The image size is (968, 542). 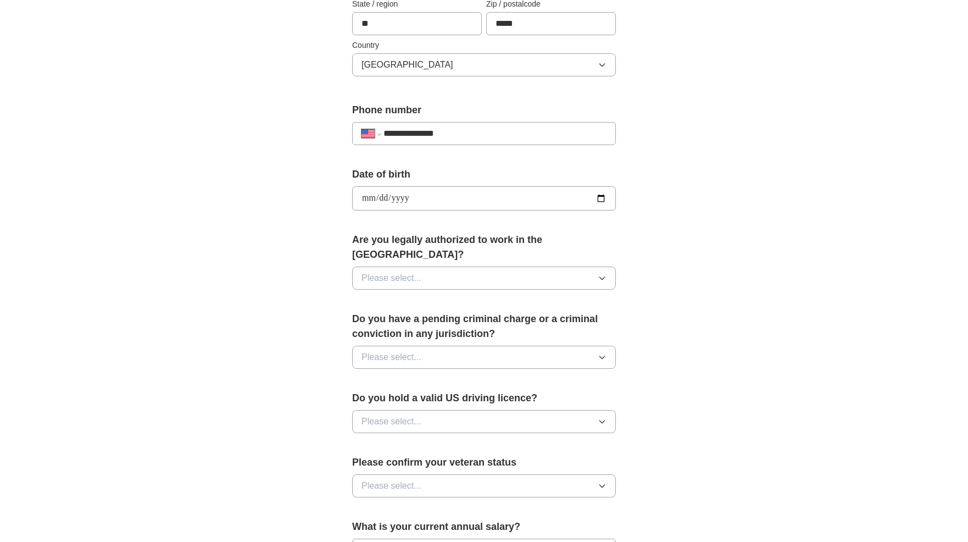 I want to click on label: Do you have a pending criminal charge or a criminal conviction in any jurisdiction?, so click(x=484, y=326).